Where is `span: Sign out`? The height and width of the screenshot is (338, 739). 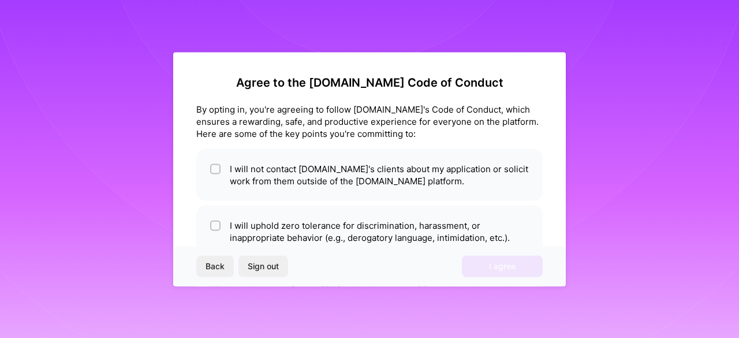 span: Sign out is located at coordinates (263, 266).